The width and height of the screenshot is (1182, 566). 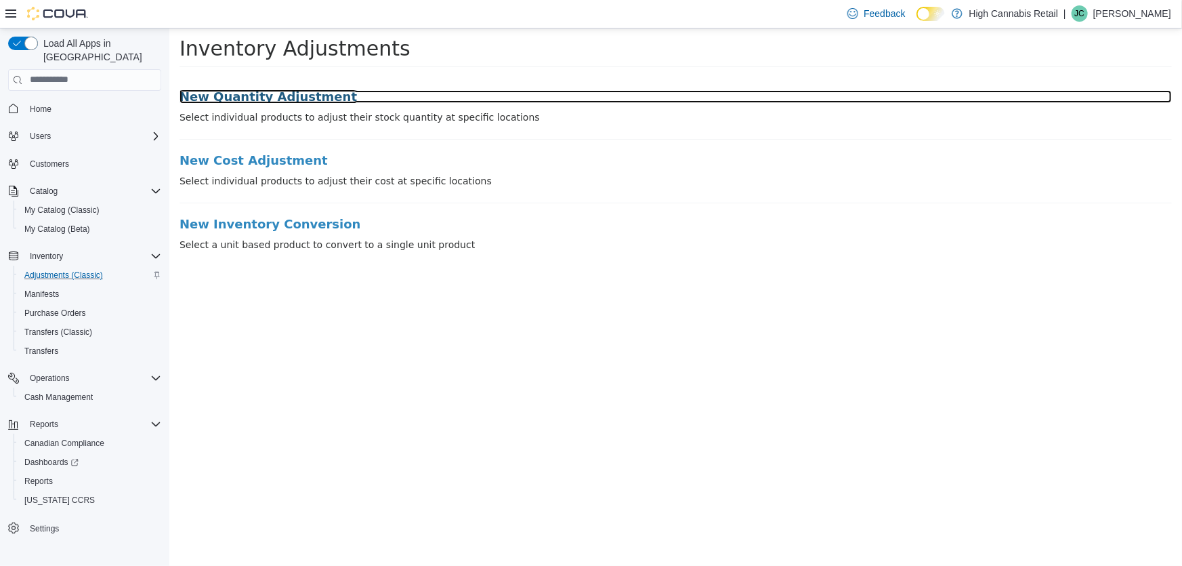 What do you see at coordinates (506, 196) in the screenshot?
I see `h3: New Inventory Conversion` at bounding box center [506, 196].